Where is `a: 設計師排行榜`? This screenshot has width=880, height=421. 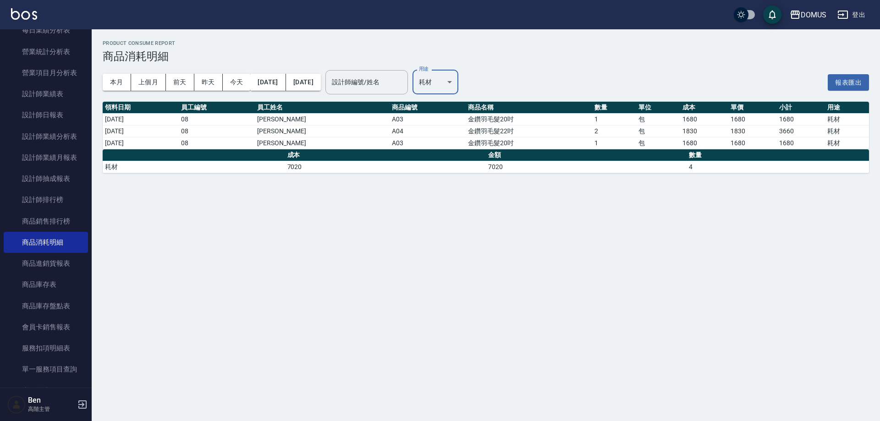
a: 設計師排行榜 is located at coordinates (46, 200).